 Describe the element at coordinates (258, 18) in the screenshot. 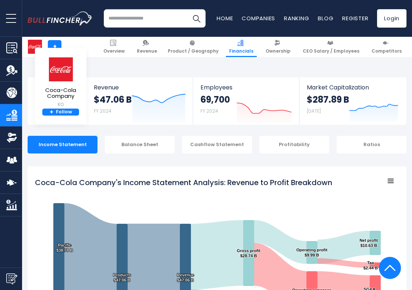

I see `a: Companies` at that location.